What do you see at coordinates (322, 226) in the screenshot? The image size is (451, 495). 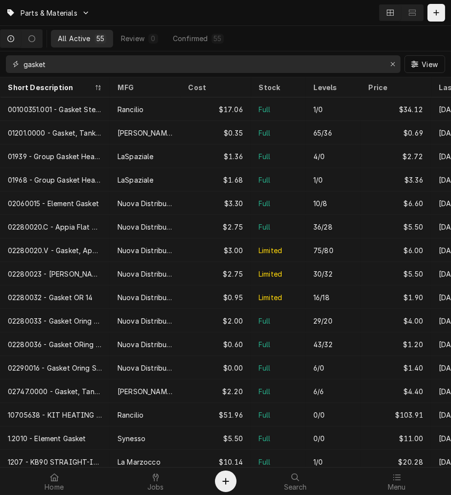 I see `div: 36/28` at bounding box center [322, 226].